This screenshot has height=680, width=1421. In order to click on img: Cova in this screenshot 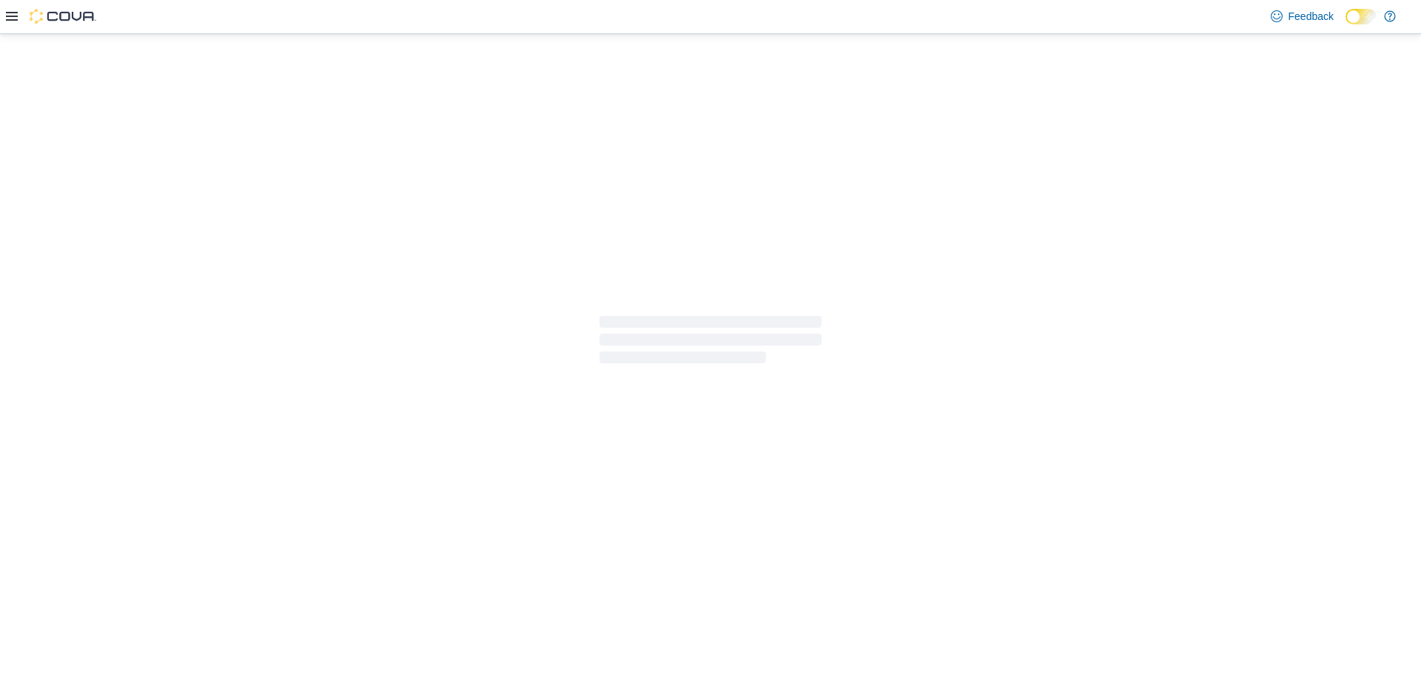, I will do `click(63, 16)`.